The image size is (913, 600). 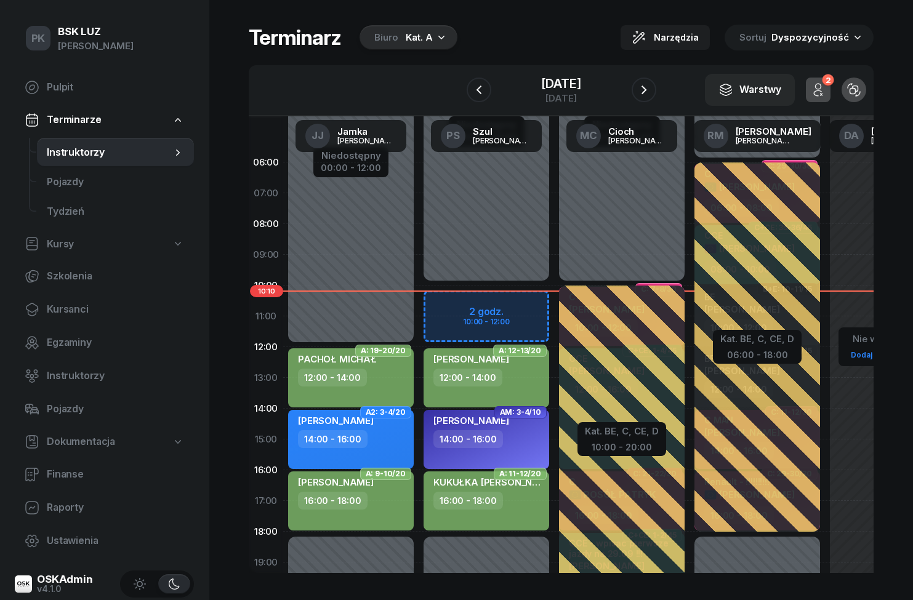 What do you see at coordinates (351, 155) in the screenshot?
I see `div: Niedostępny` at bounding box center [351, 155].